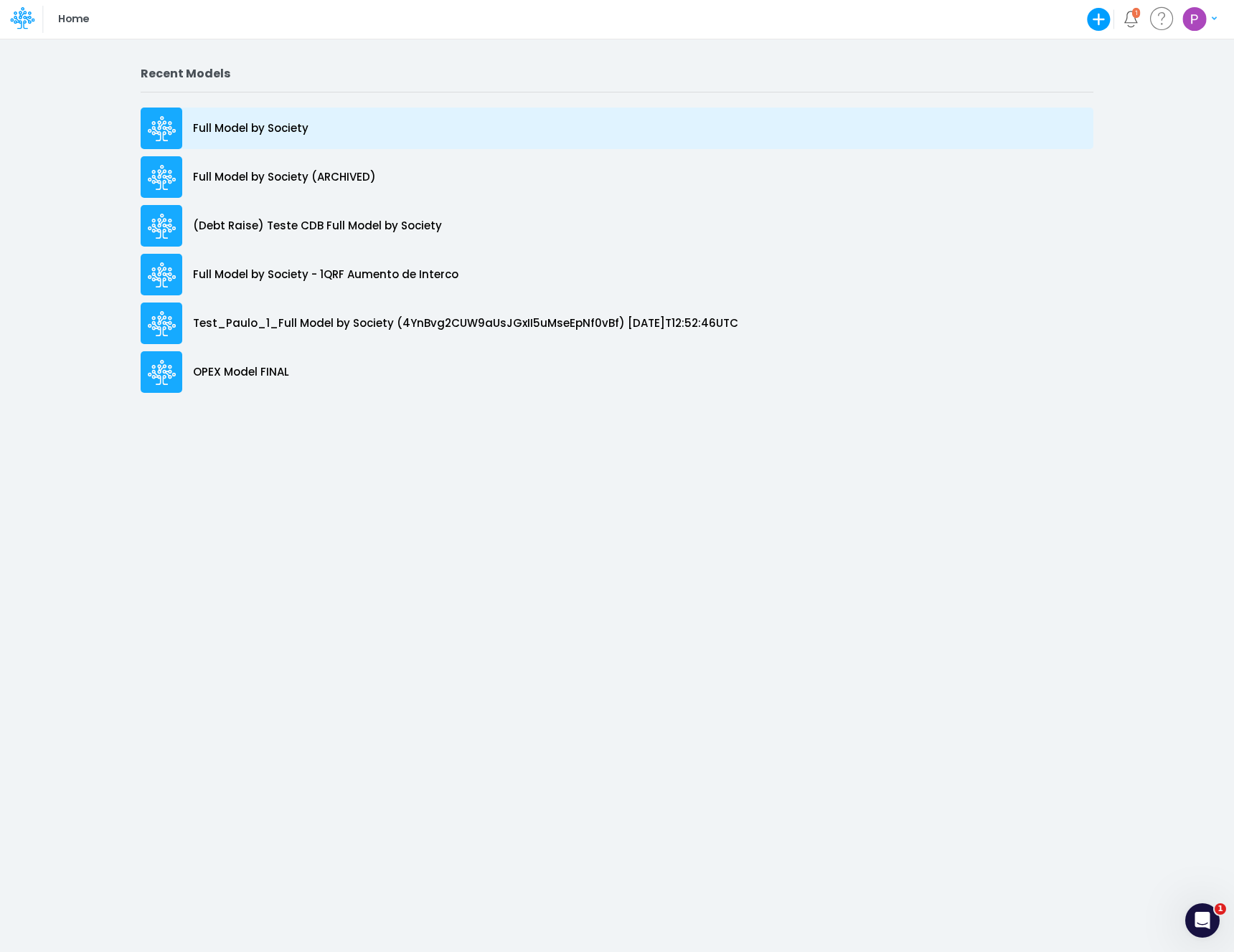 Image resolution: width=1234 pixels, height=952 pixels. I want to click on p: Full Model by Society, so click(251, 128).